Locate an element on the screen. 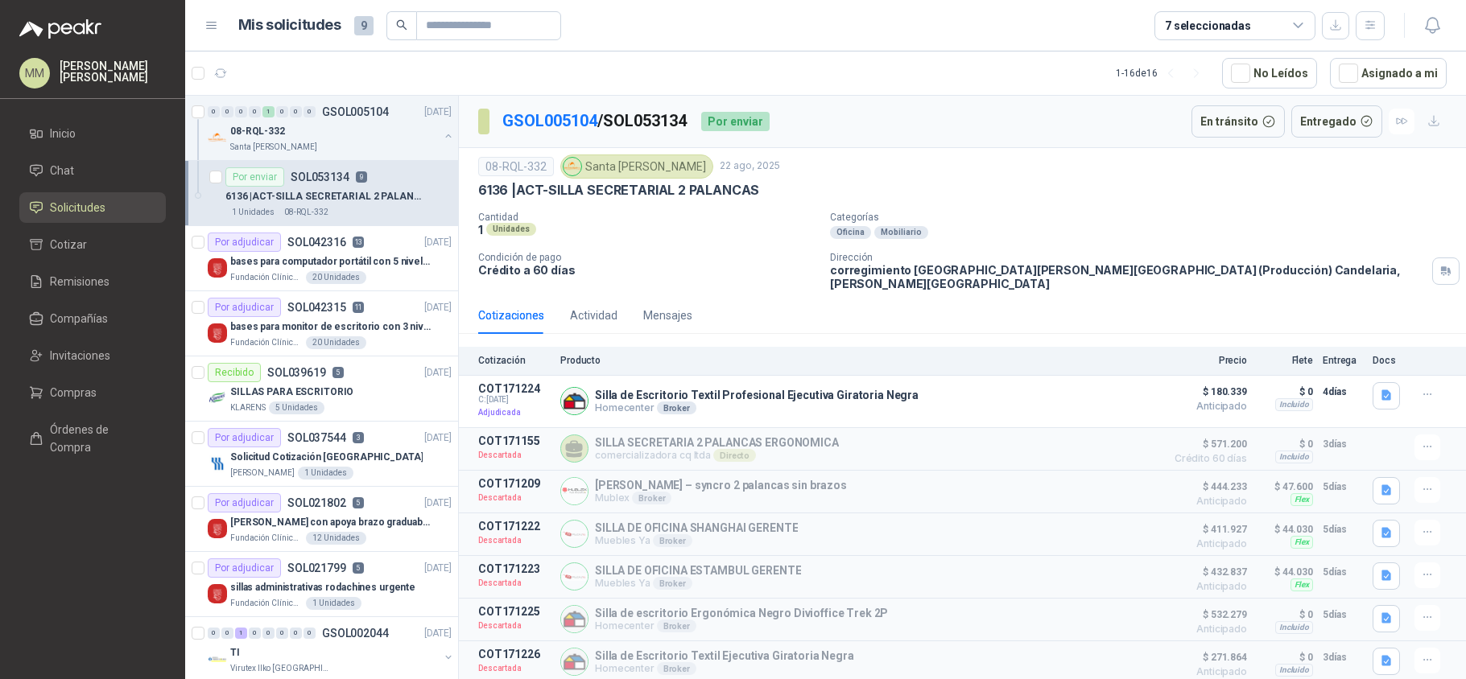  div: Cotizaciones is located at coordinates (511, 316).